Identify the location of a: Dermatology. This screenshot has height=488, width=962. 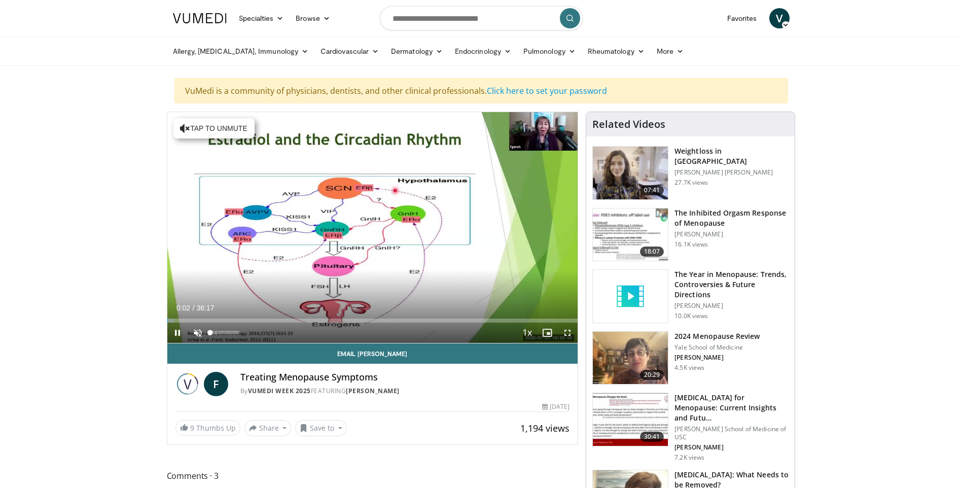
(417, 51).